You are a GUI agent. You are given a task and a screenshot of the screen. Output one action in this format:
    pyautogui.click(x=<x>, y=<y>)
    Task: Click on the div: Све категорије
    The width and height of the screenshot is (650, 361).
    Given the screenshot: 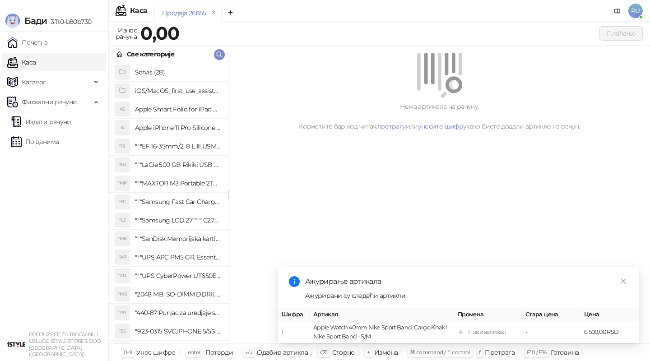 What is the action you would take?
    pyautogui.click(x=150, y=54)
    